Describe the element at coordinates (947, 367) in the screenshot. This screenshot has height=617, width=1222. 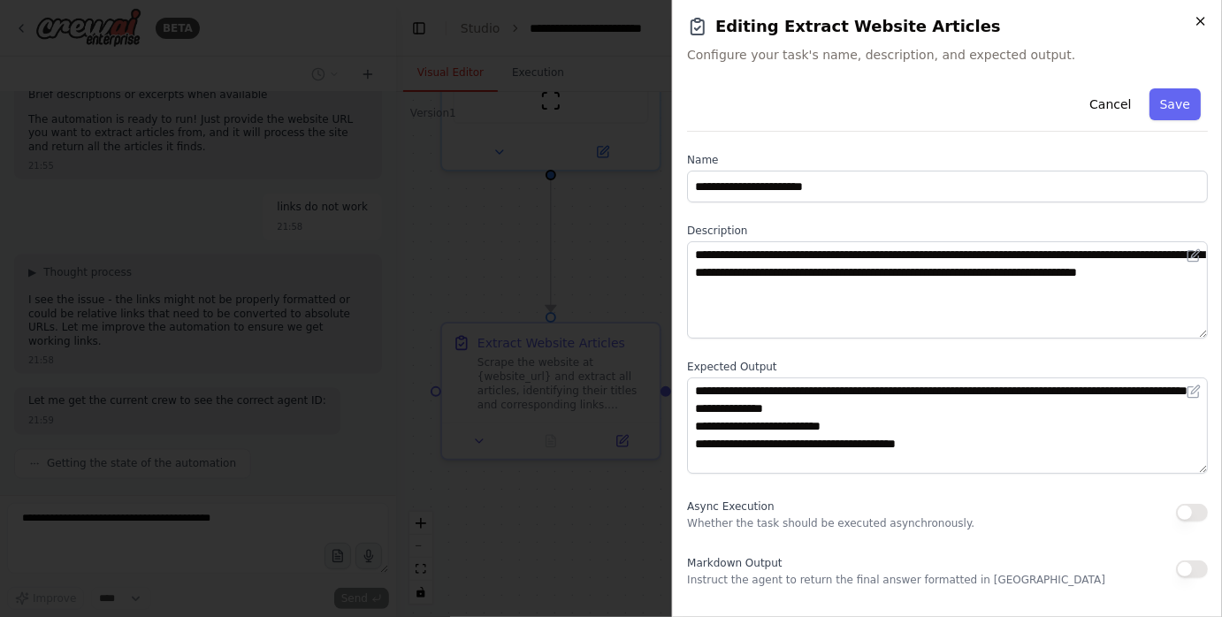
I see `label: Expected Output` at that location.